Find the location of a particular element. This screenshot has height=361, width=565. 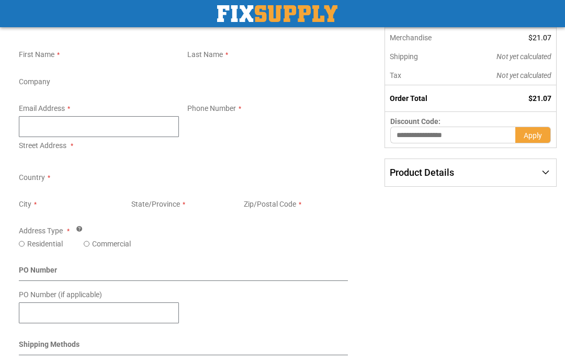

span: Company is located at coordinates (35, 82).